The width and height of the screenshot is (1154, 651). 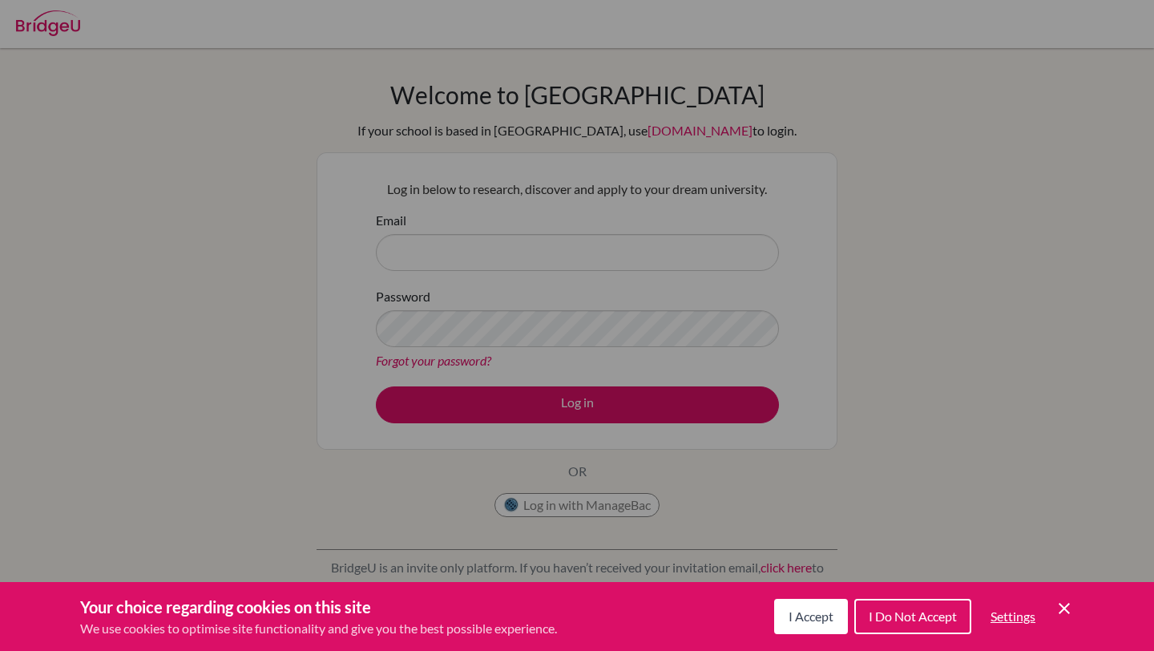 I want to click on span: Settings, so click(x=1013, y=615).